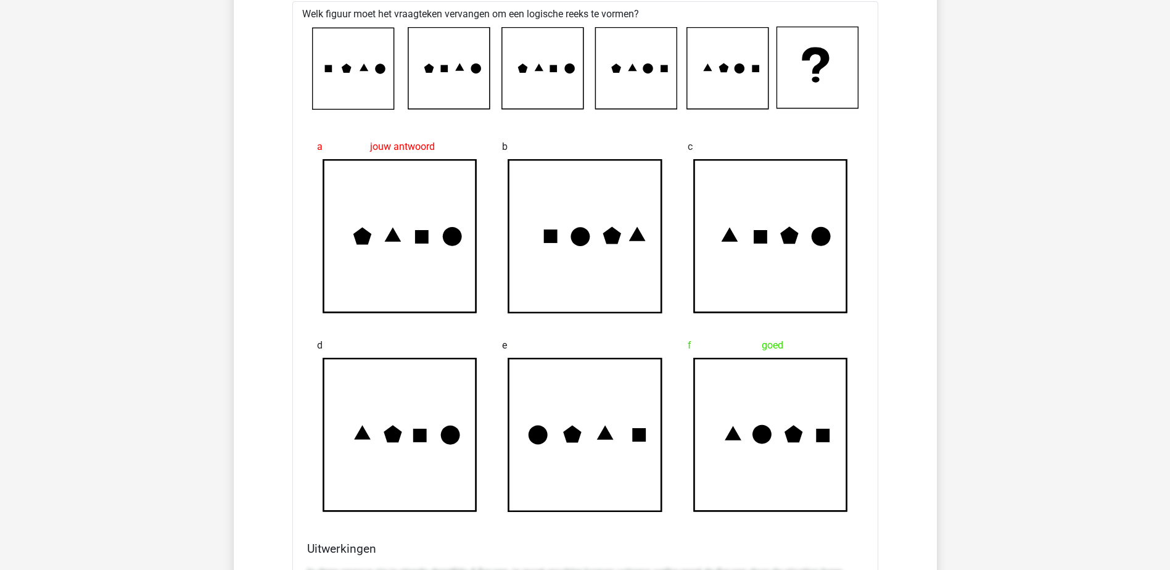  I want to click on div: jouw antwoord, so click(400, 147).